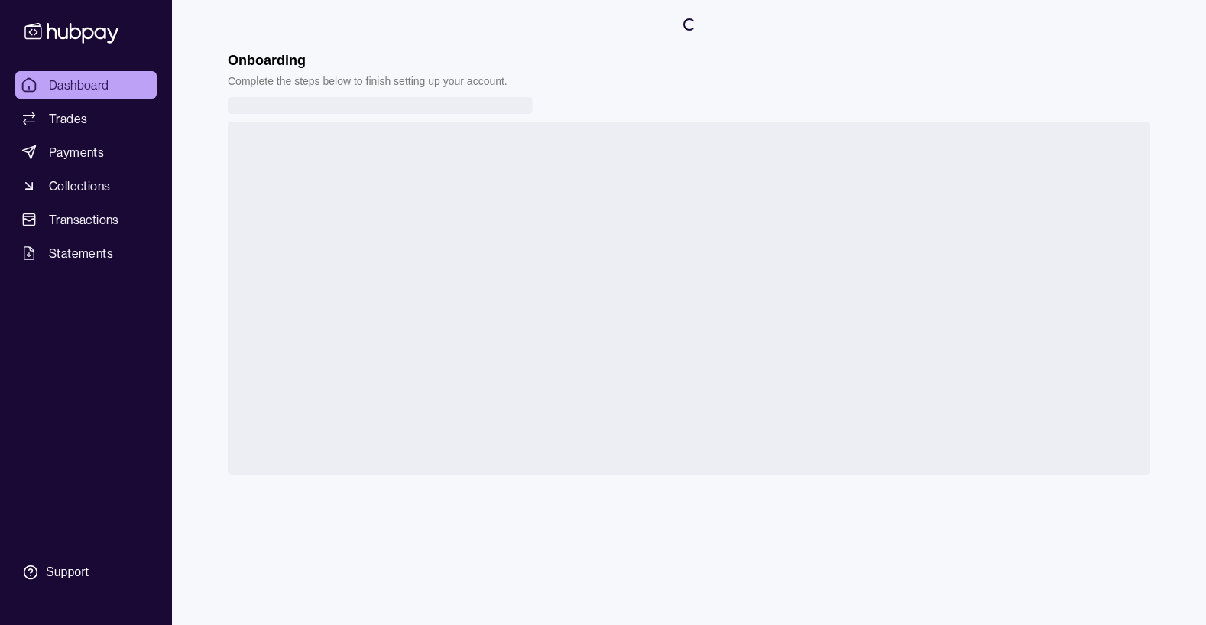 This screenshot has width=1206, height=625. Describe the element at coordinates (79, 186) in the screenshot. I see `span: Collections` at that location.